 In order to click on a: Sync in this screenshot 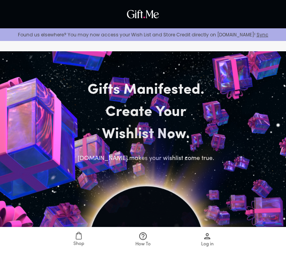, I will do `click(263, 34)`.